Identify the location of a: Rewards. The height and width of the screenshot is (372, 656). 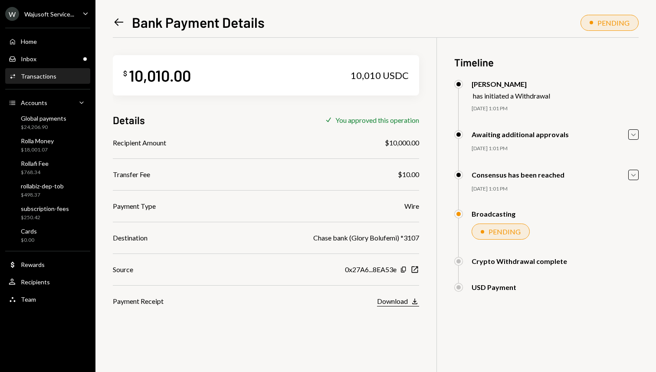
(48, 264).